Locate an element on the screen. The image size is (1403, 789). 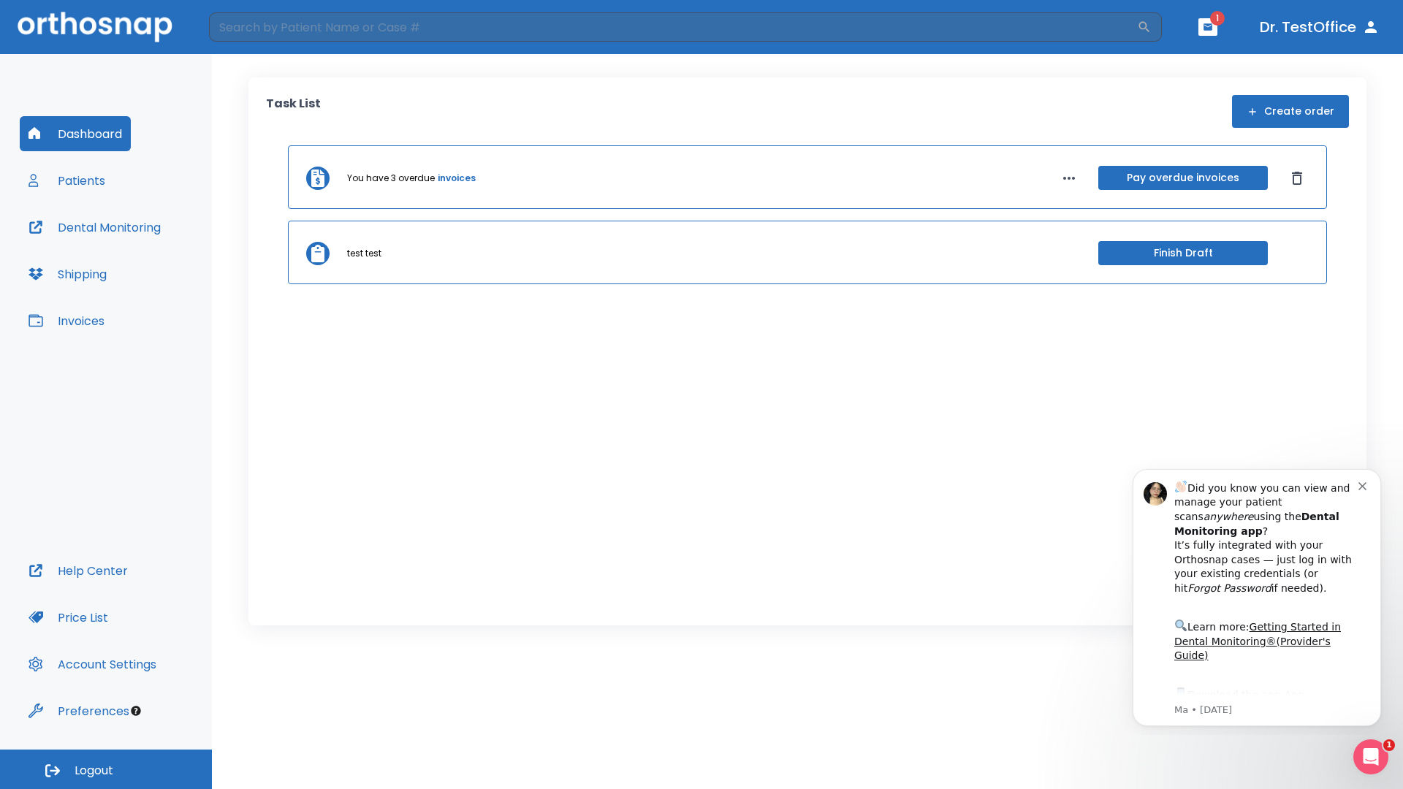
b: Dental Monitoring app is located at coordinates (146, 68).